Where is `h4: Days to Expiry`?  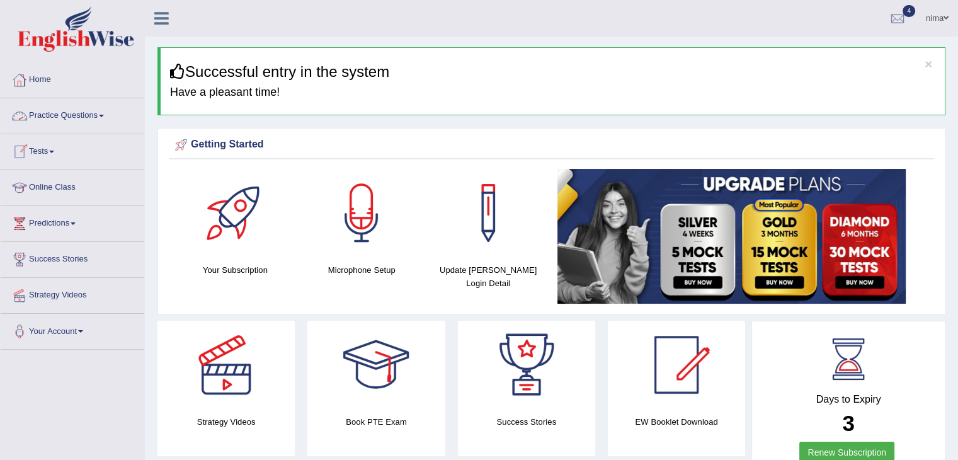
h4: Days to Expiry is located at coordinates (848, 399).